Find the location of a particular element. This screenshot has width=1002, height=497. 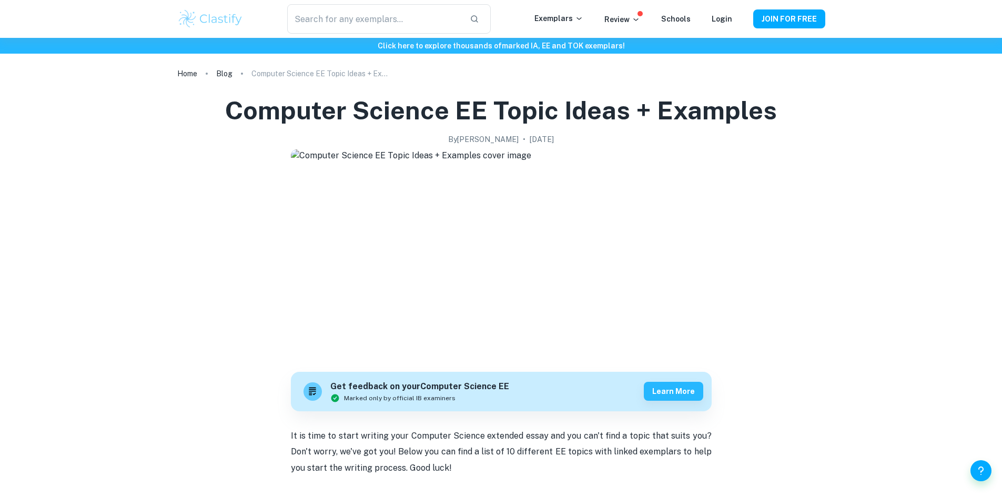

button: JOIN FOR FREE is located at coordinates (789, 19).